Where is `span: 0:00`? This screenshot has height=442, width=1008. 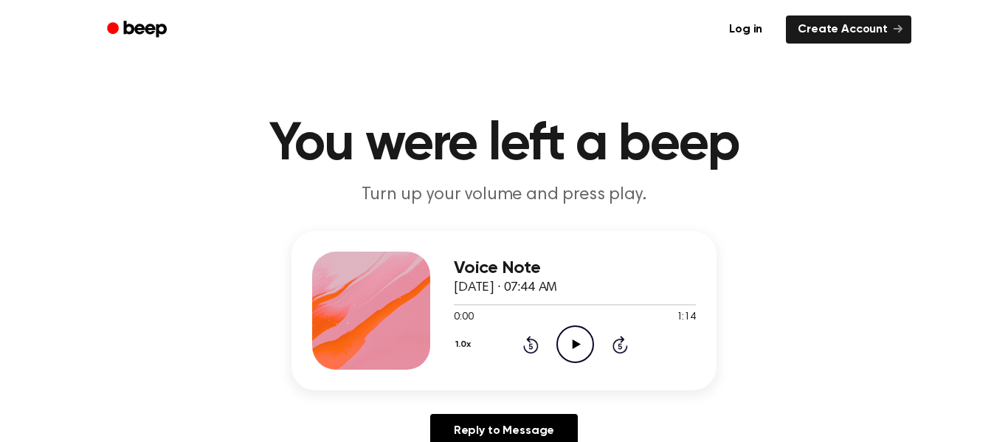 span: 0:00 is located at coordinates (463, 317).